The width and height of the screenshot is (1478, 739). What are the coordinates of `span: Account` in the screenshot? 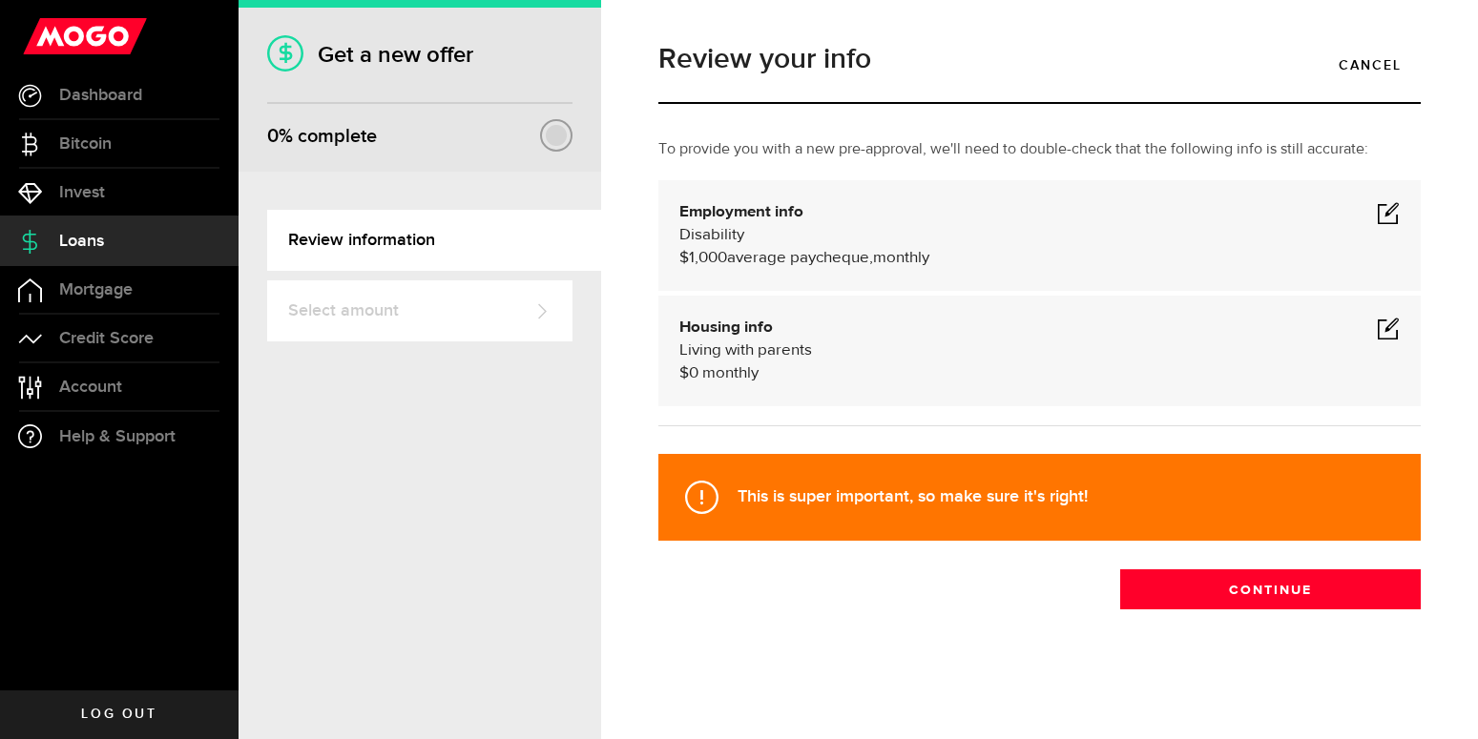 It's located at (91, 387).